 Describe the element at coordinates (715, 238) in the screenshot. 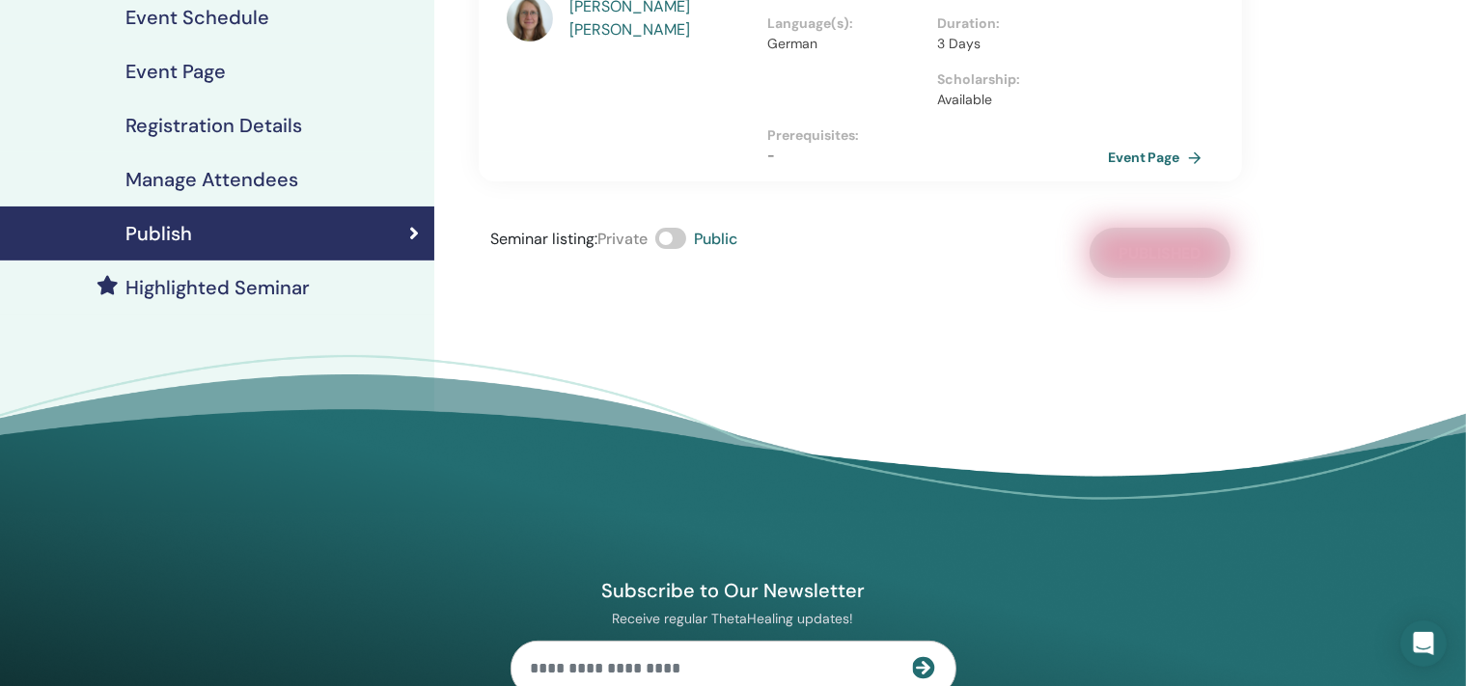

I see `span: Public` at that location.